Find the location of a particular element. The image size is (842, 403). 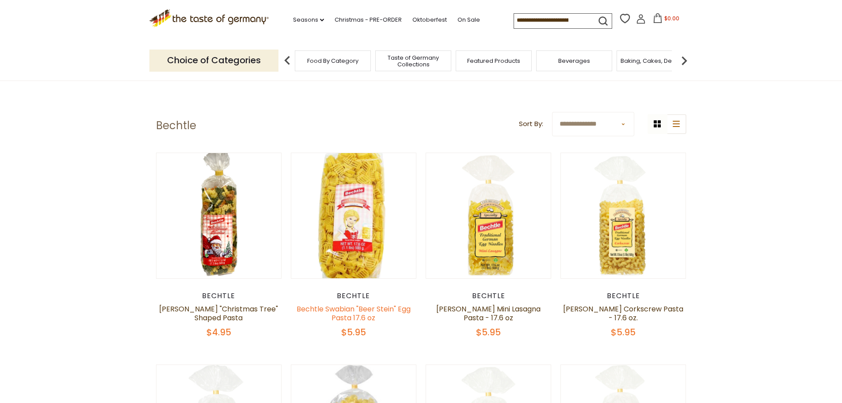

h1: Bechtle is located at coordinates (176, 126).